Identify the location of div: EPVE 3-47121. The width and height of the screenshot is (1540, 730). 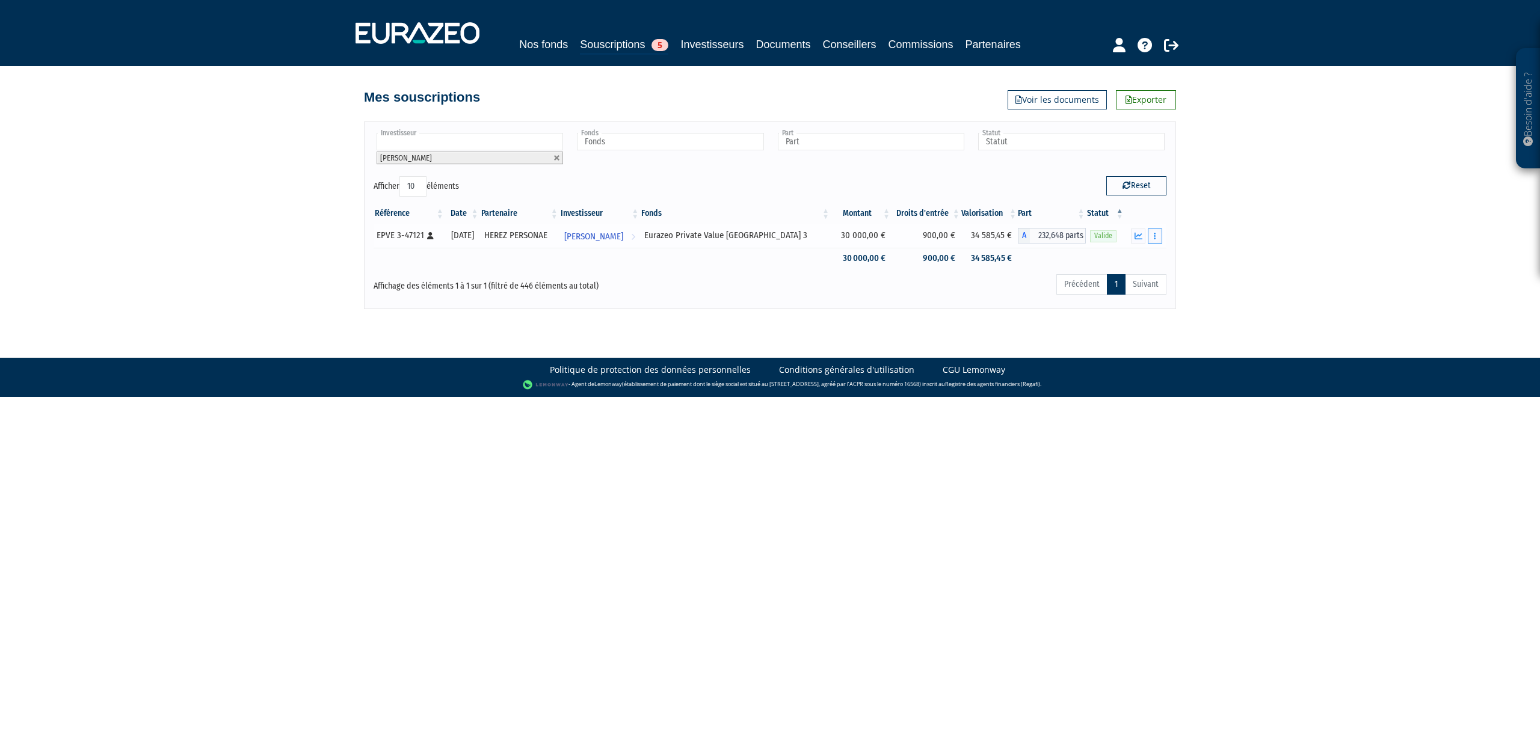
(409, 235).